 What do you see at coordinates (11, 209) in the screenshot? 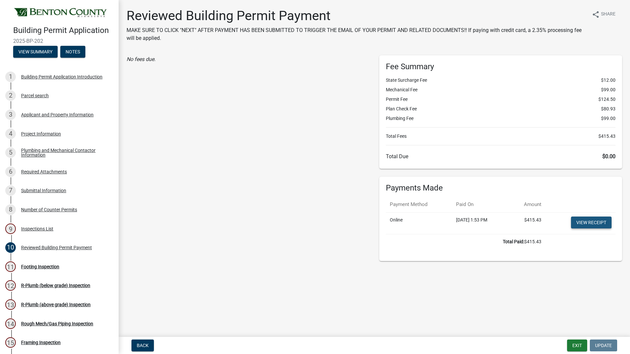
I see `div: 8` at bounding box center [11, 209].